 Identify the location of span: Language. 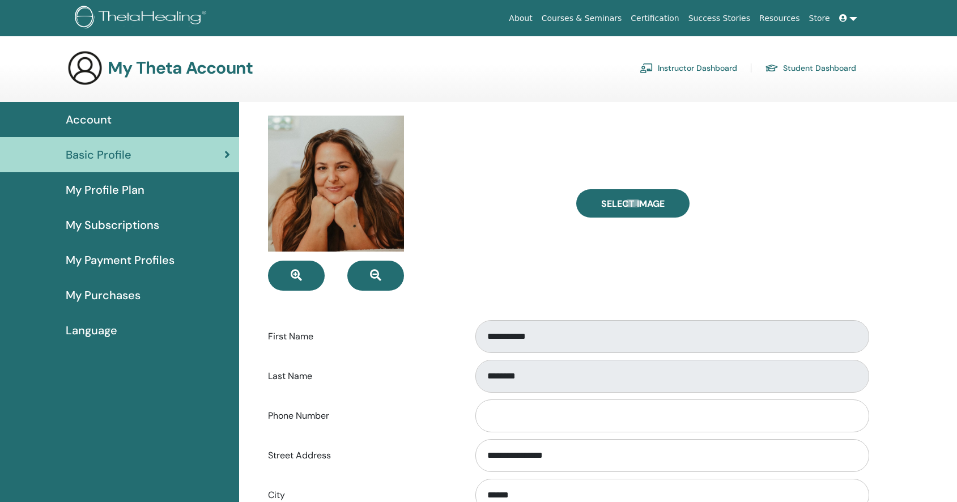
(91, 330).